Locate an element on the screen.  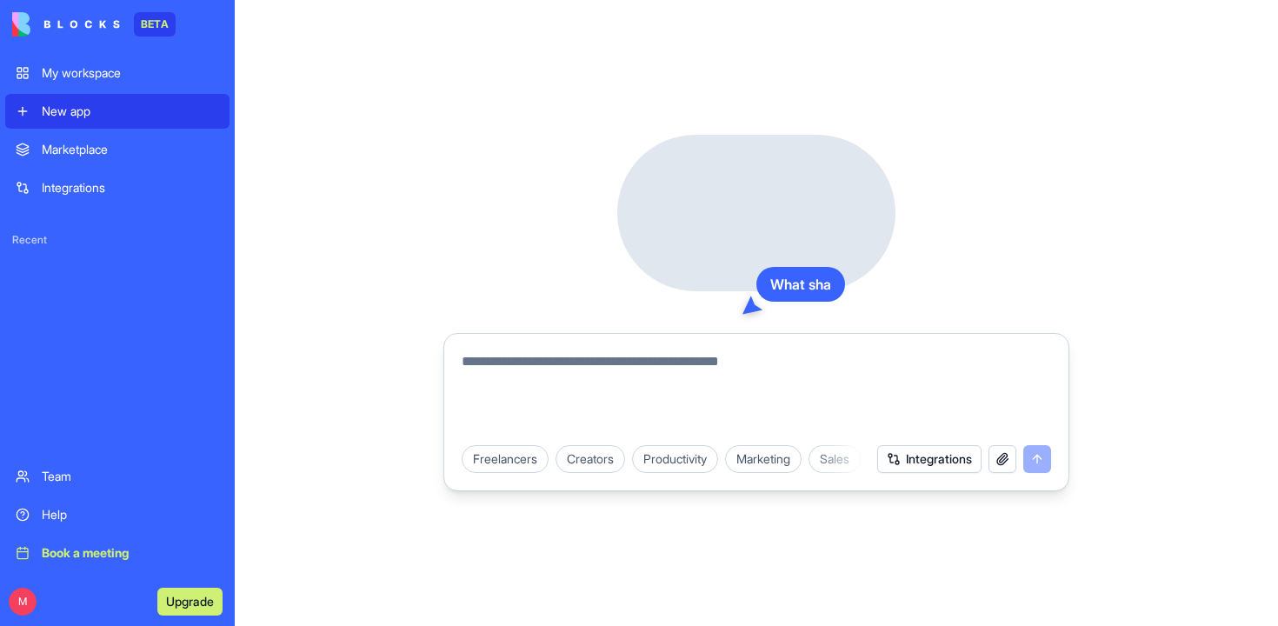
div: What sha is located at coordinates (801, 284).